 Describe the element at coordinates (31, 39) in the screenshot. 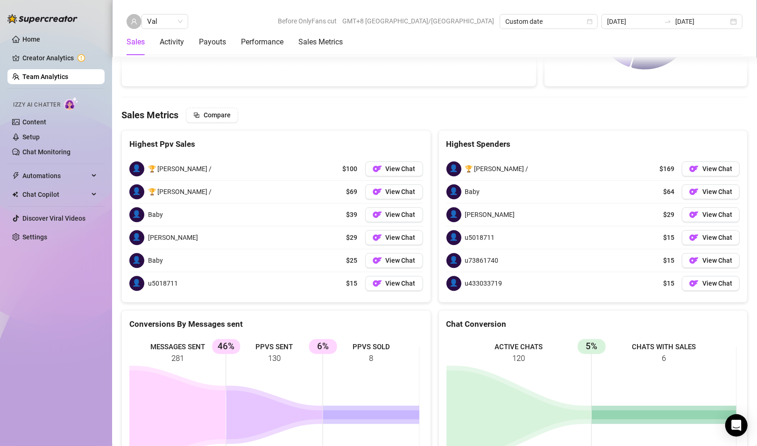

I see `a: Home` at that location.